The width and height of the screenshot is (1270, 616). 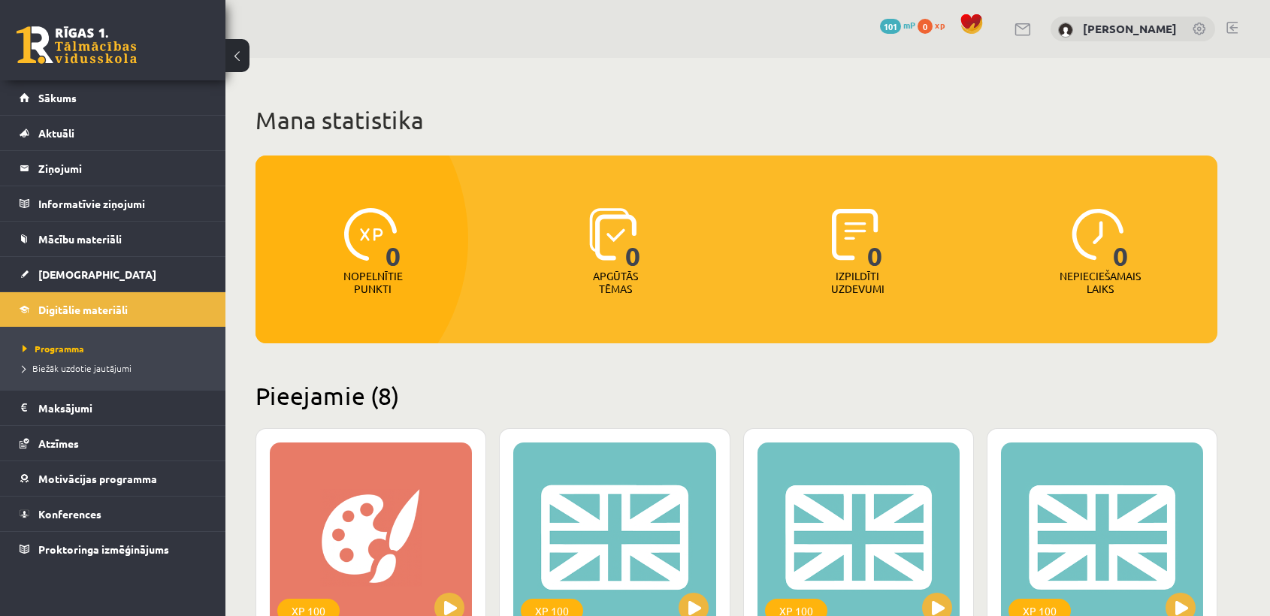 What do you see at coordinates (113, 443) in the screenshot?
I see `a: Atzīmes` at bounding box center [113, 443].